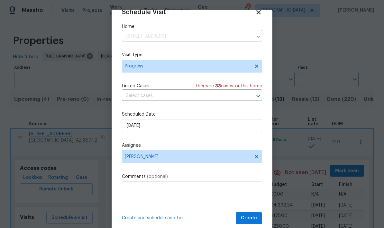  I want to click on label: Visit Type, so click(192, 55).